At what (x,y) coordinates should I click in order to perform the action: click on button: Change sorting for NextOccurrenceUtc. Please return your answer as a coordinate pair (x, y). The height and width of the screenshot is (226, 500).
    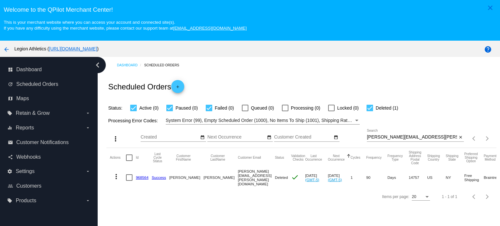
    Looking at the image, I should click on (336, 158).